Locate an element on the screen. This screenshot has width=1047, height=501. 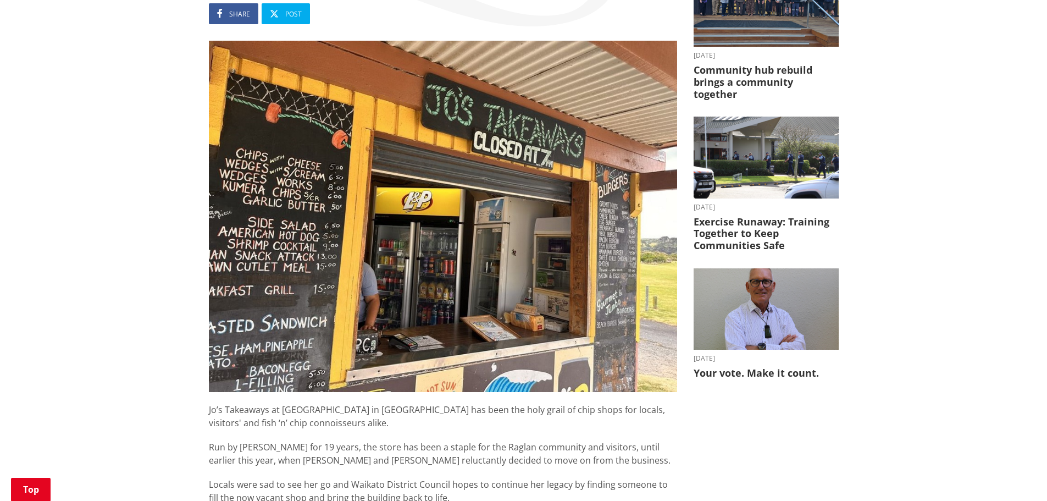
h3: Exercise Runaway: Training Together to Keep Communities Safe is located at coordinates (766, 234).